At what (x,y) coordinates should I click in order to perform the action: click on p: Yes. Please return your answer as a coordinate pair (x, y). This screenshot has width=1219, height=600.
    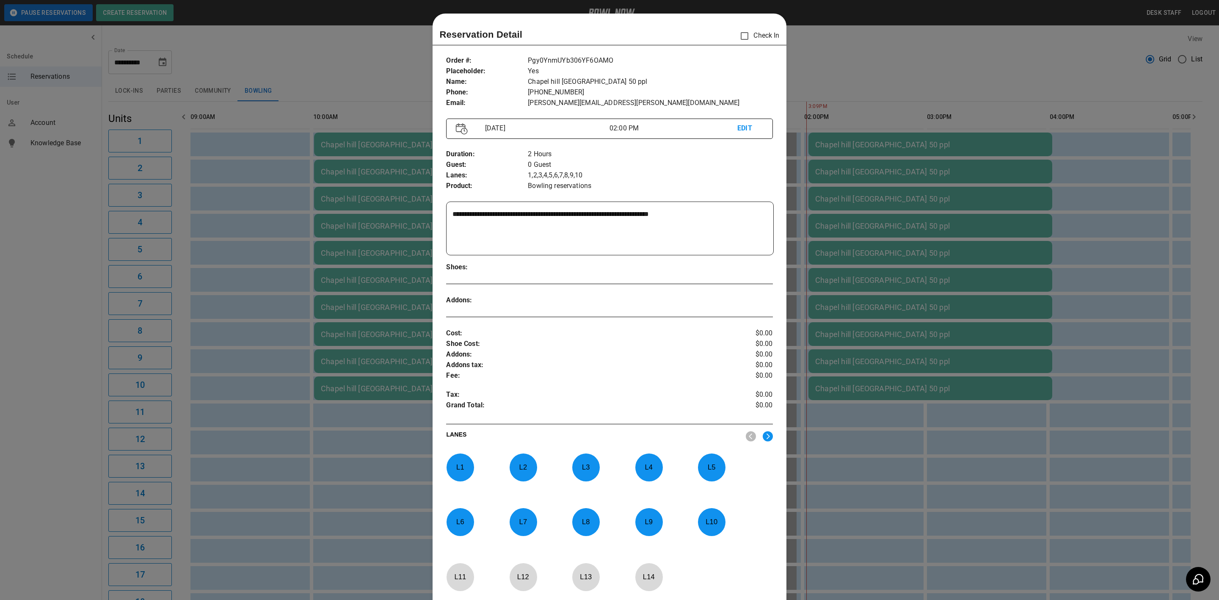
    Looking at the image, I should click on (650, 71).